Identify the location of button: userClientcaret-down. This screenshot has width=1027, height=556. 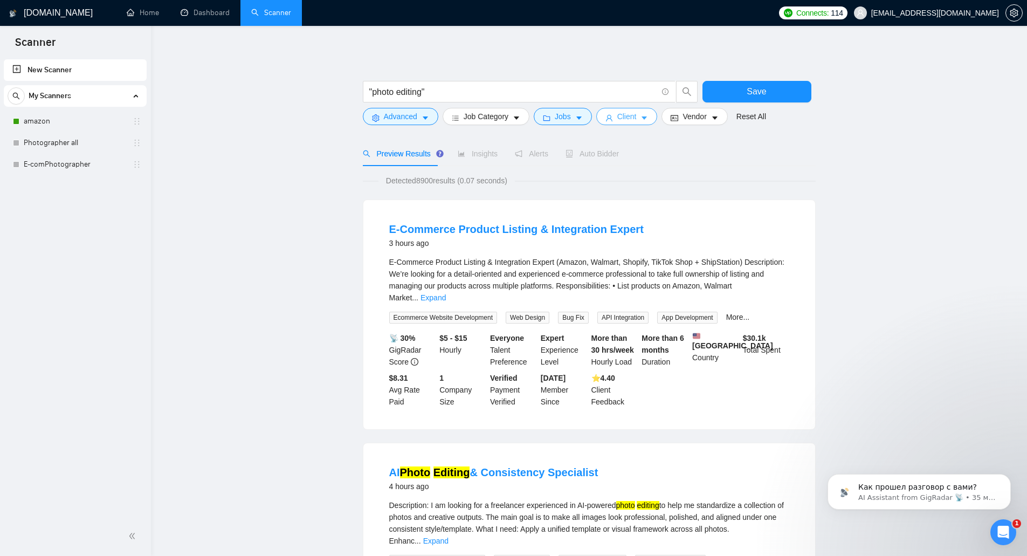
(627, 116).